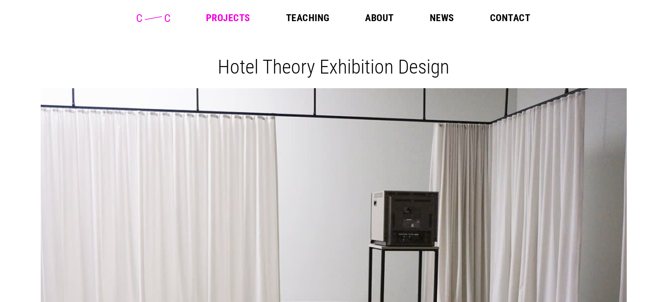  What do you see at coordinates (510, 18) in the screenshot?
I see `a: Contact` at bounding box center [510, 18].